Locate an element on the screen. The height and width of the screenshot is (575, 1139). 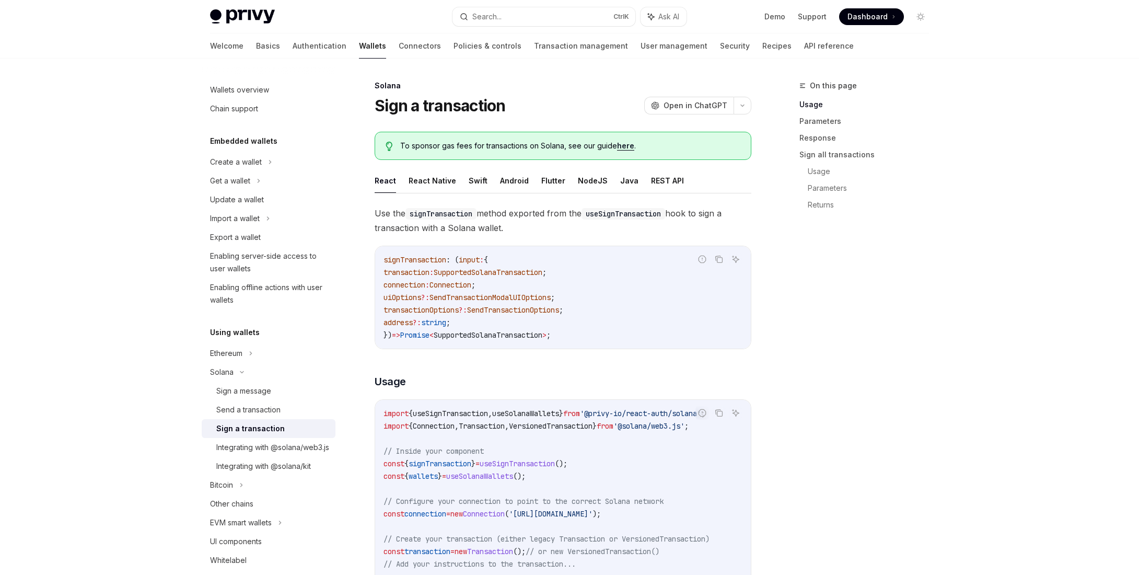
code: useSignTransaction is located at coordinates (623, 214).